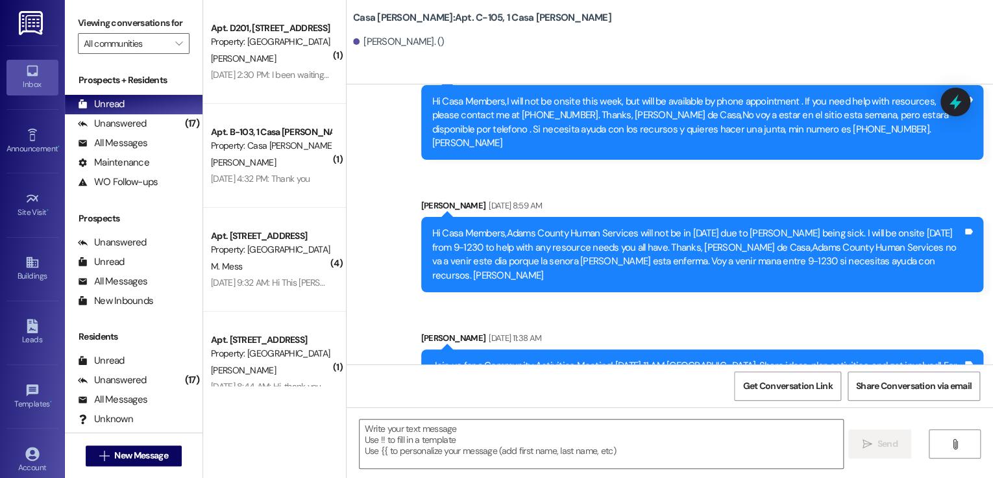  I want to click on div: Unknown, so click(105, 418).